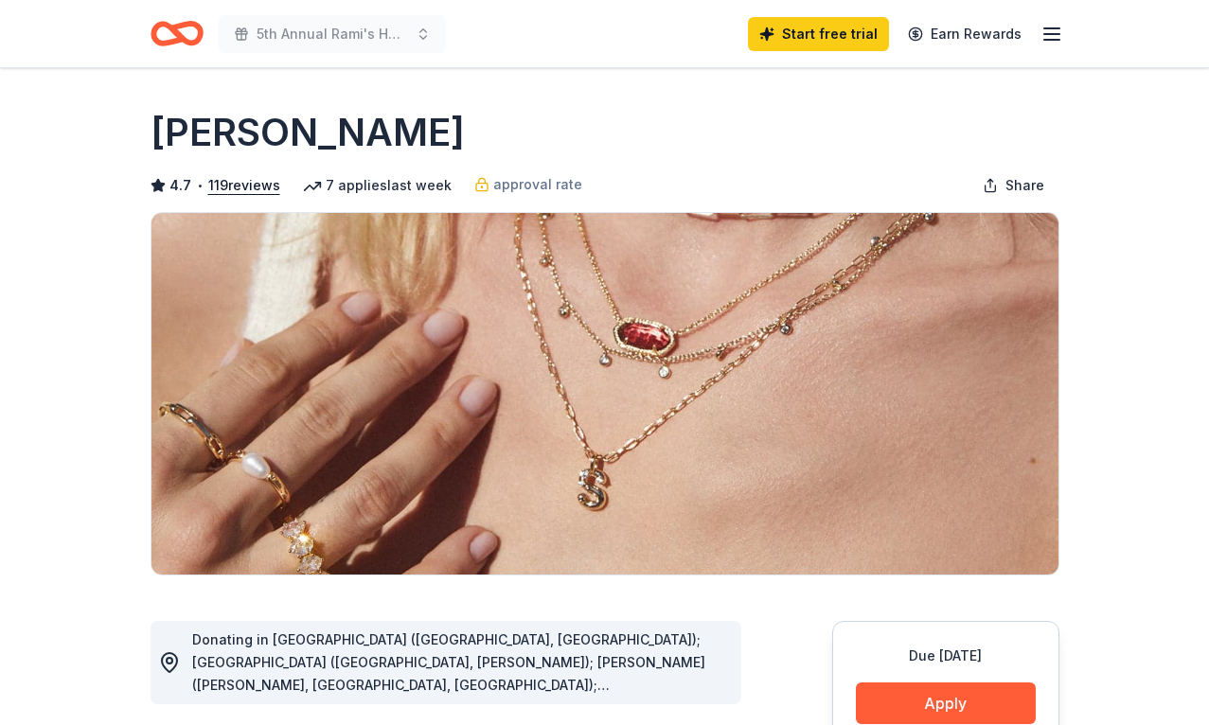  What do you see at coordinates (538, 185) in the screenshot?
I see `span: approval rate` at bounding box center [538, 185].